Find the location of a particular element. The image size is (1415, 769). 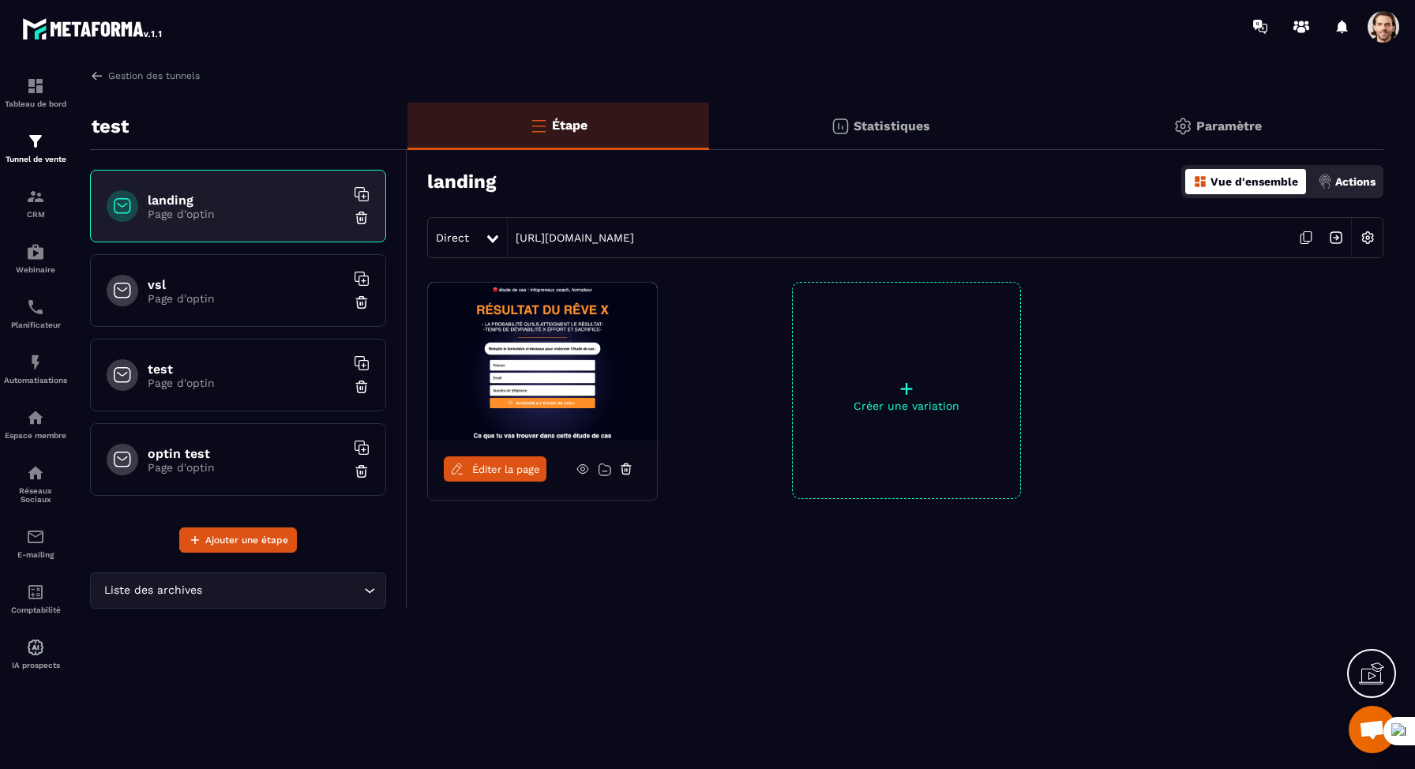

p: Automatisations is located at coordinates (36, 380).